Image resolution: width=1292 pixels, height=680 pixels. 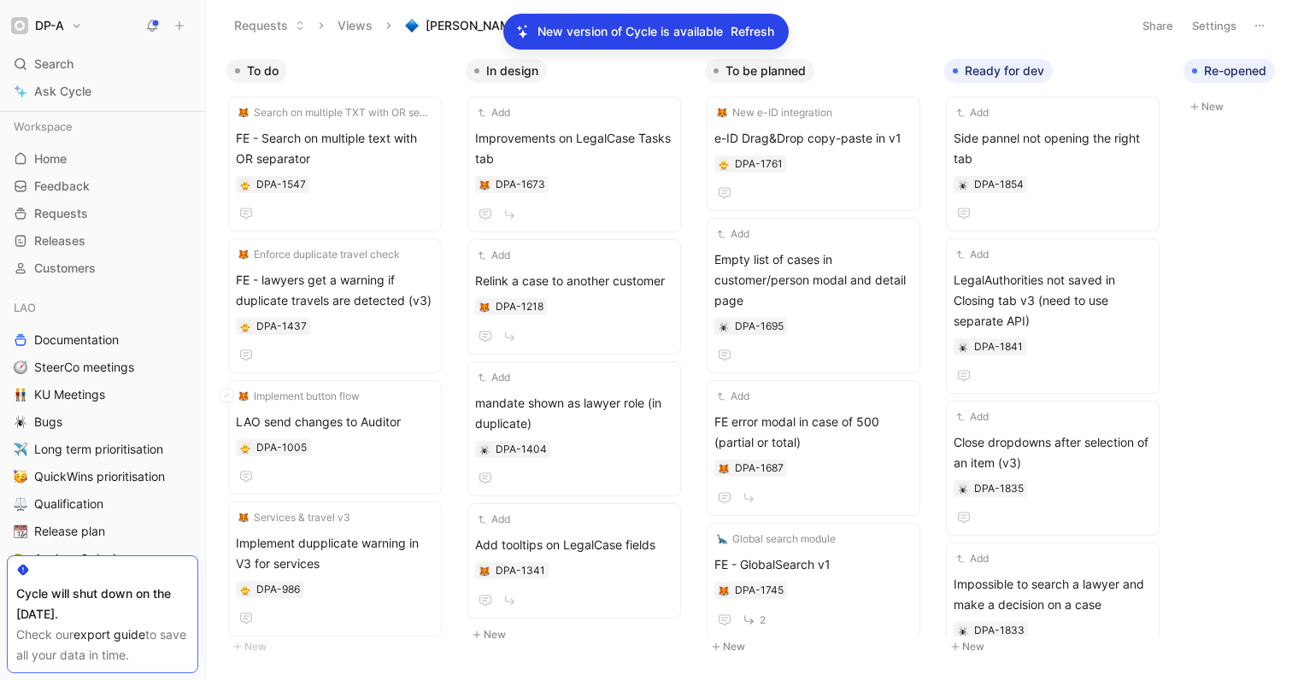 What do you see at coordinates (506, 71) in the screenshot?
I see `button: In design` at bounding box center [506, 71].